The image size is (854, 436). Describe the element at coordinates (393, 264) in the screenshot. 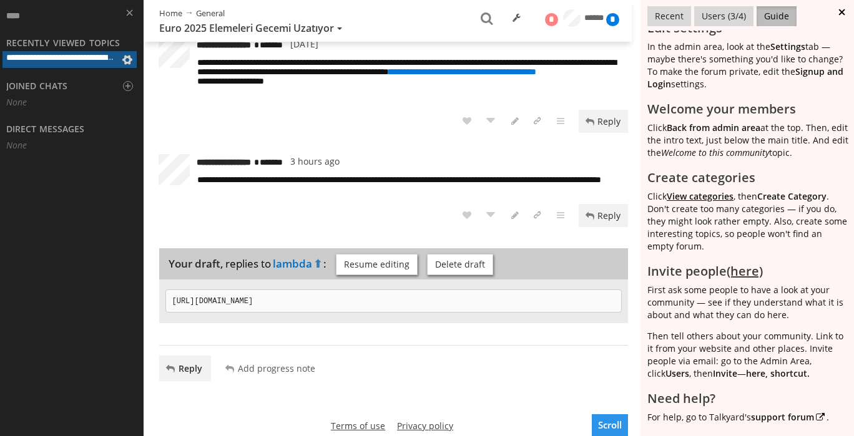

I see `div: Your draft,` at that location.